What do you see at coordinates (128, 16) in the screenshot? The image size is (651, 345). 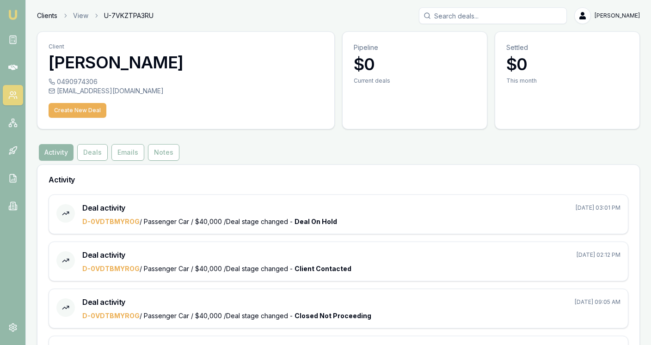 I see `span: U-7VKZTPA3RU` at bounding box center [128, 16].